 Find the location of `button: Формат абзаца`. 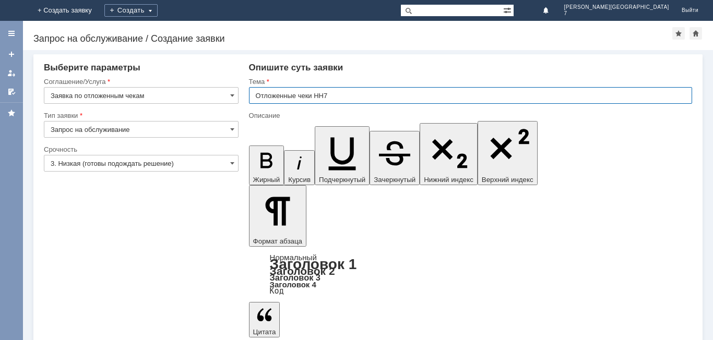

button: Формат абзаца is located at coordinates (278, 216).